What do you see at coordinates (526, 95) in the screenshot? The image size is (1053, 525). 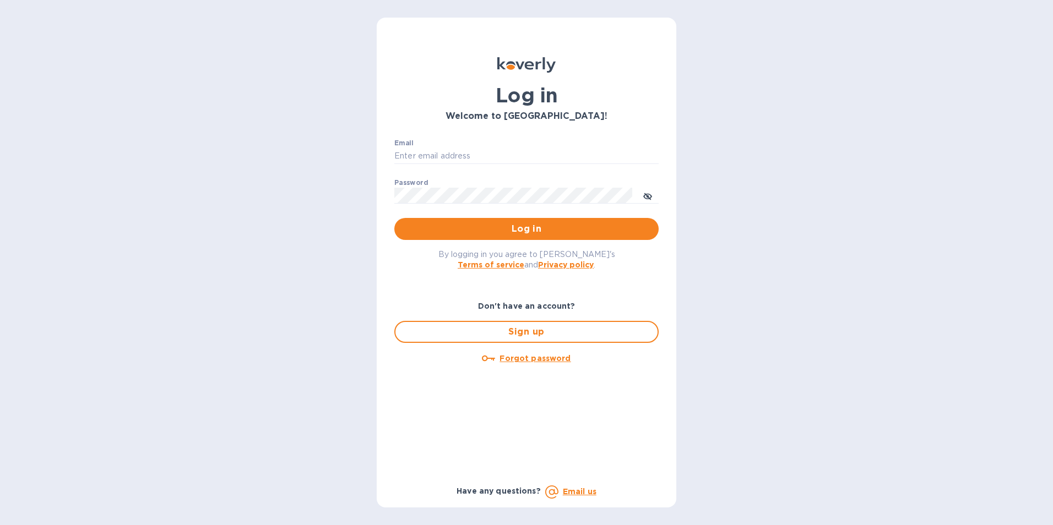 I see `h1: Log in` at bounding box center [526, 95].